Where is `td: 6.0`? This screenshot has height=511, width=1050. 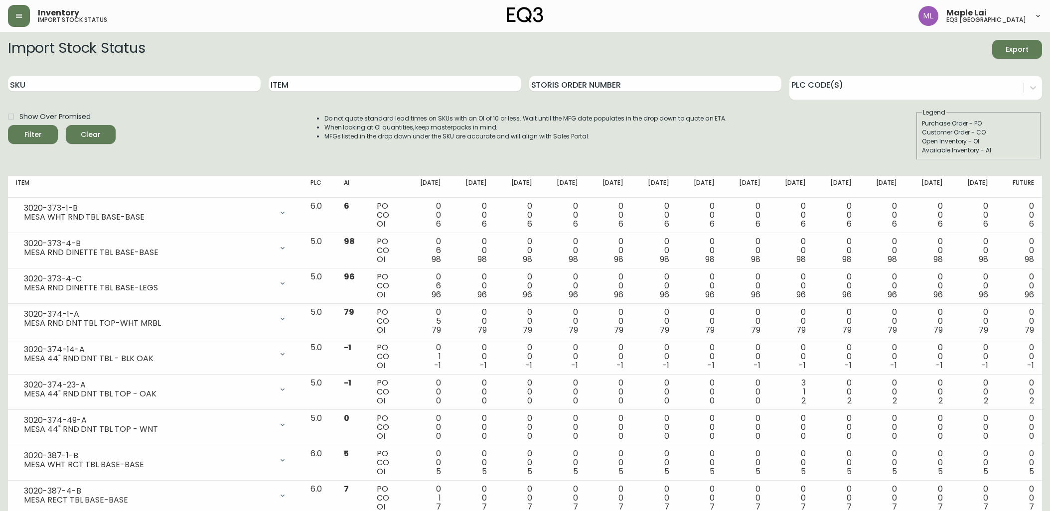
td: 6.0 is located at coordinates (319, 215).